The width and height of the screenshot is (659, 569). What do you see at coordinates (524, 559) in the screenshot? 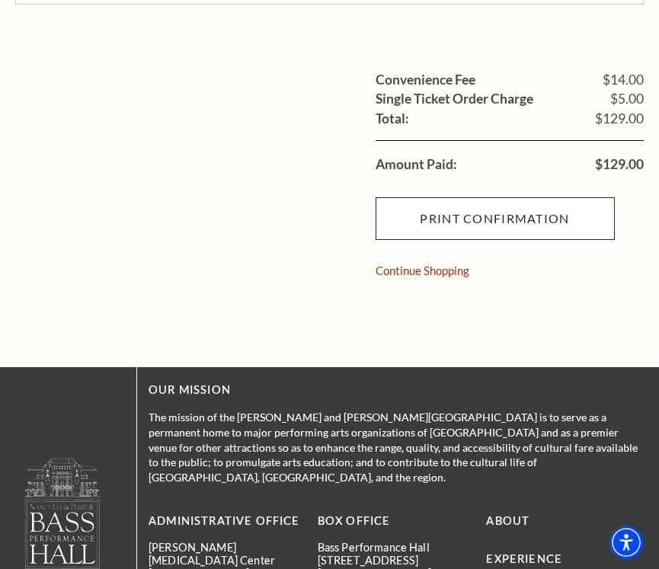
I see `a: Experience` at bounding box center [524, 559].